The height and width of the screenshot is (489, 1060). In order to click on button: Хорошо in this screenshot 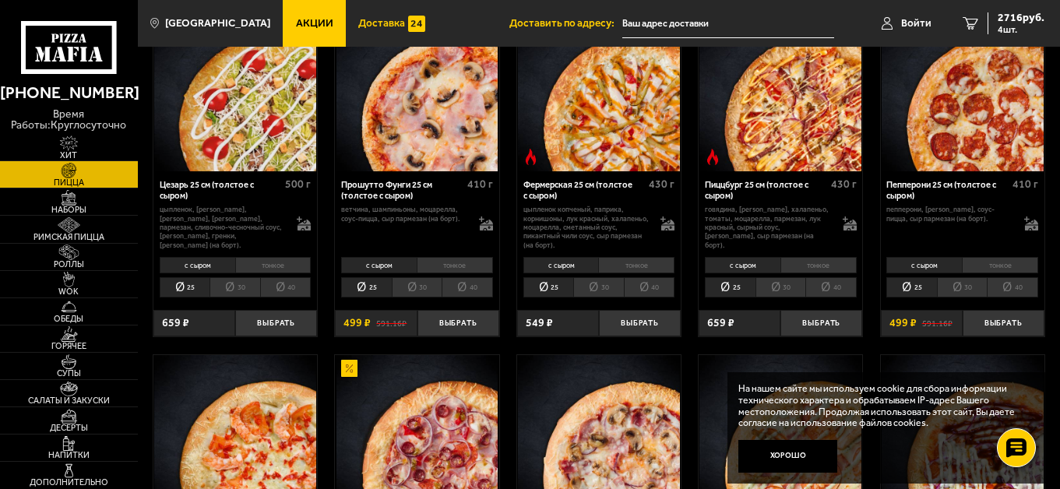, I will do `click(788, 457)`.